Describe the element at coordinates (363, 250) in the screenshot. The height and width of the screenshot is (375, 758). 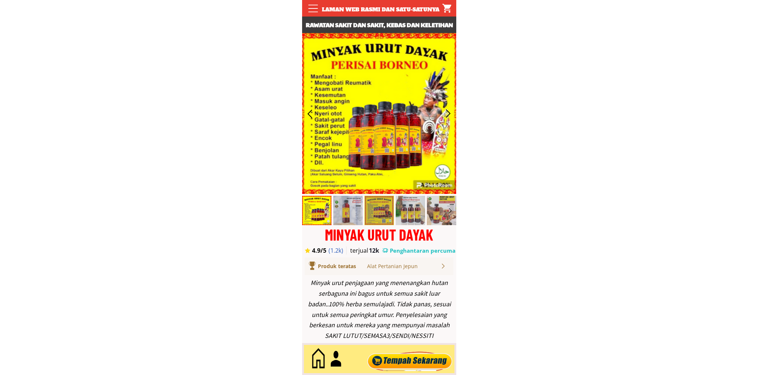
I see `h3: terjual` at that location.